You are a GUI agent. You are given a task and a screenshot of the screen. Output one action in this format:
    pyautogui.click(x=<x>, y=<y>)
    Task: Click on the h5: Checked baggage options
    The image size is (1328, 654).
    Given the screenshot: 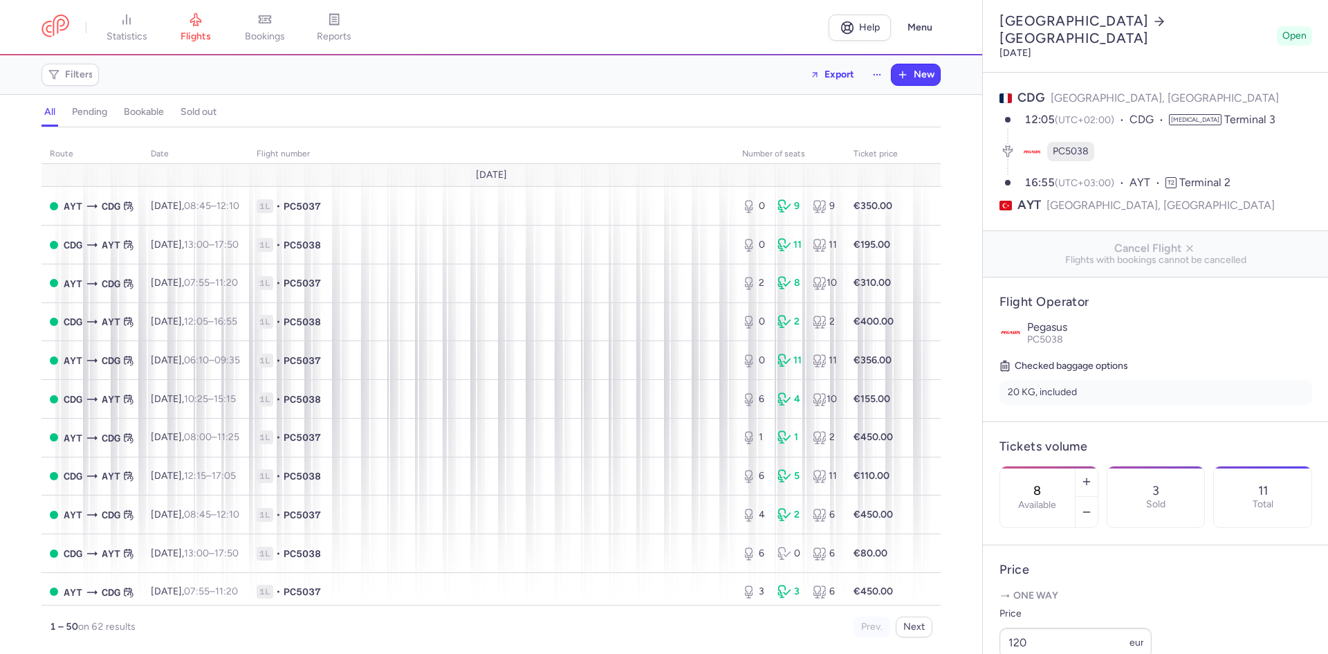 What is the action you would take?
    pyautogui.click(x=1156, y=366)
    